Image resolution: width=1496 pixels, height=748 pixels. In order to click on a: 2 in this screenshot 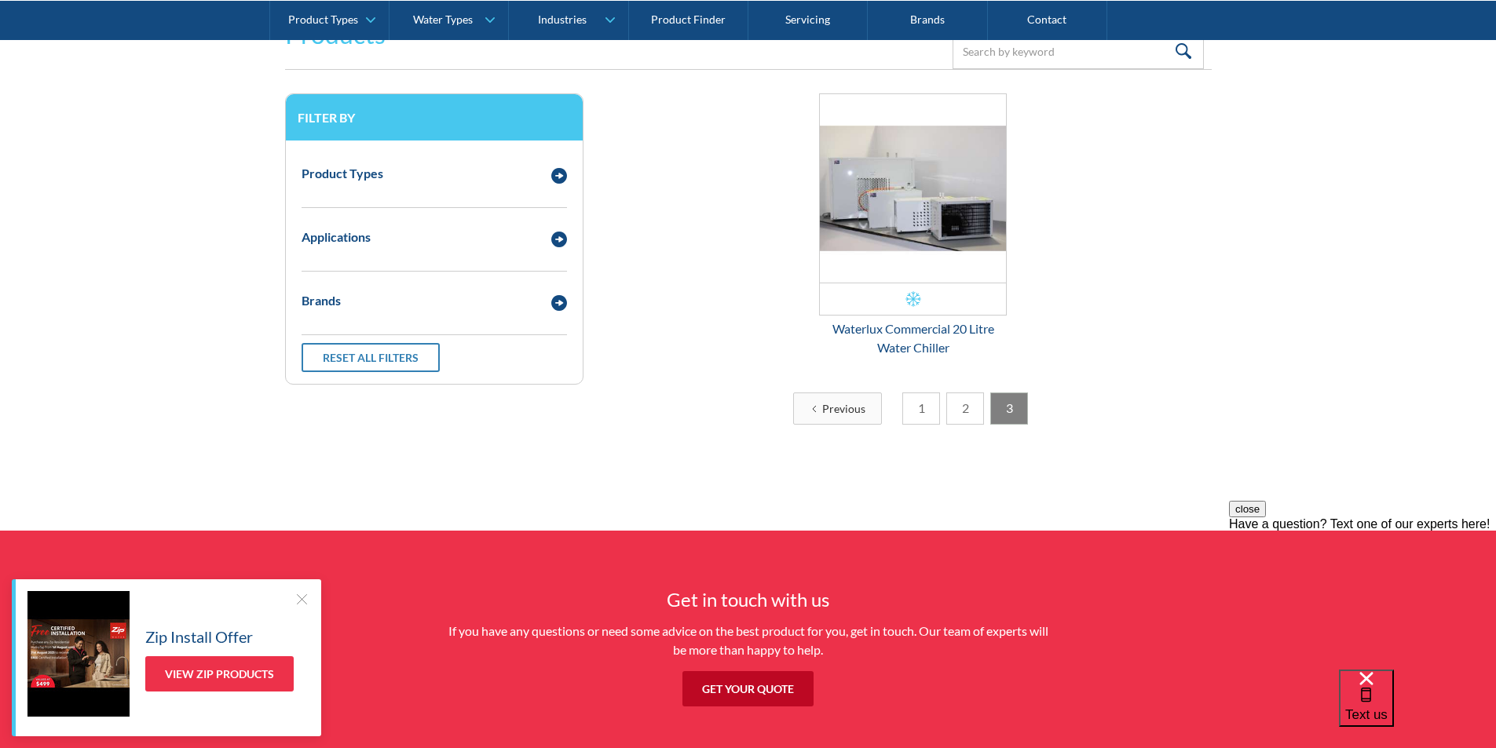, I will do `click(965, 408)`.